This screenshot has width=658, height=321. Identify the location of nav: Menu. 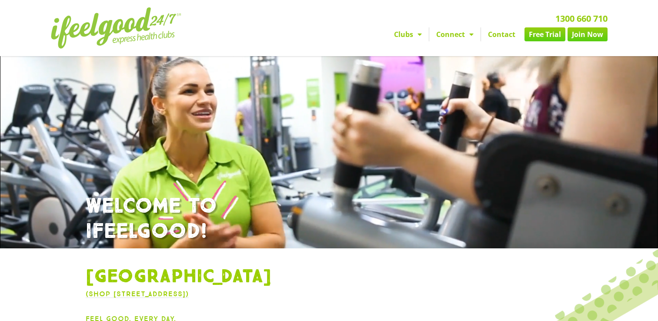
(428, 34).